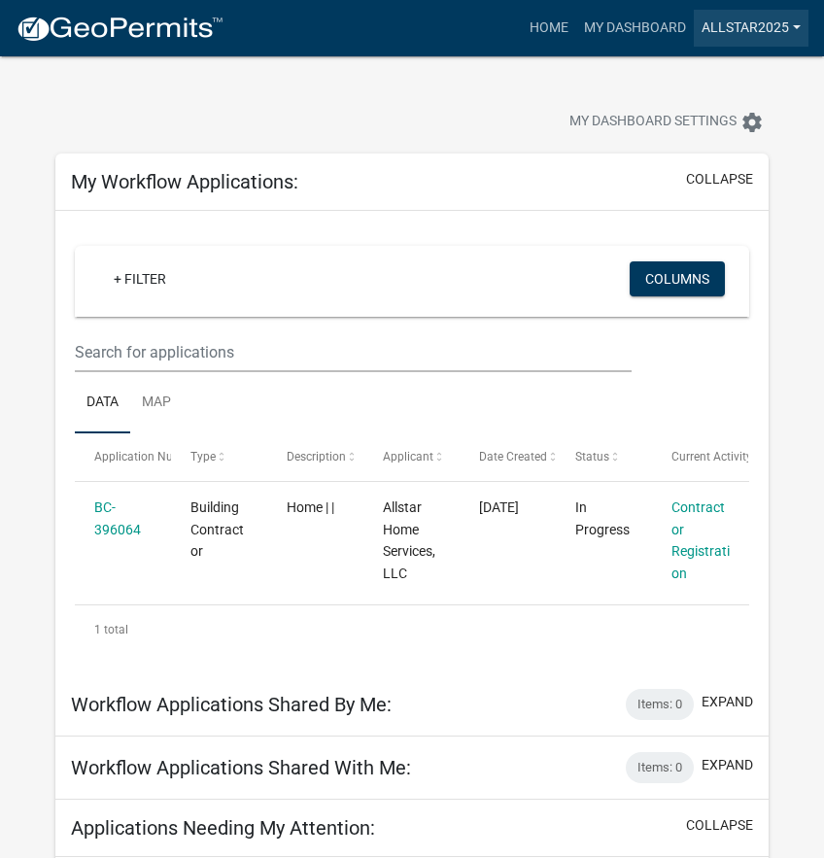 This screenshot has width=824, height=858. Describe the element at coordinates (408, 456) in the screenshot. I see `span: Applicant` at that location.